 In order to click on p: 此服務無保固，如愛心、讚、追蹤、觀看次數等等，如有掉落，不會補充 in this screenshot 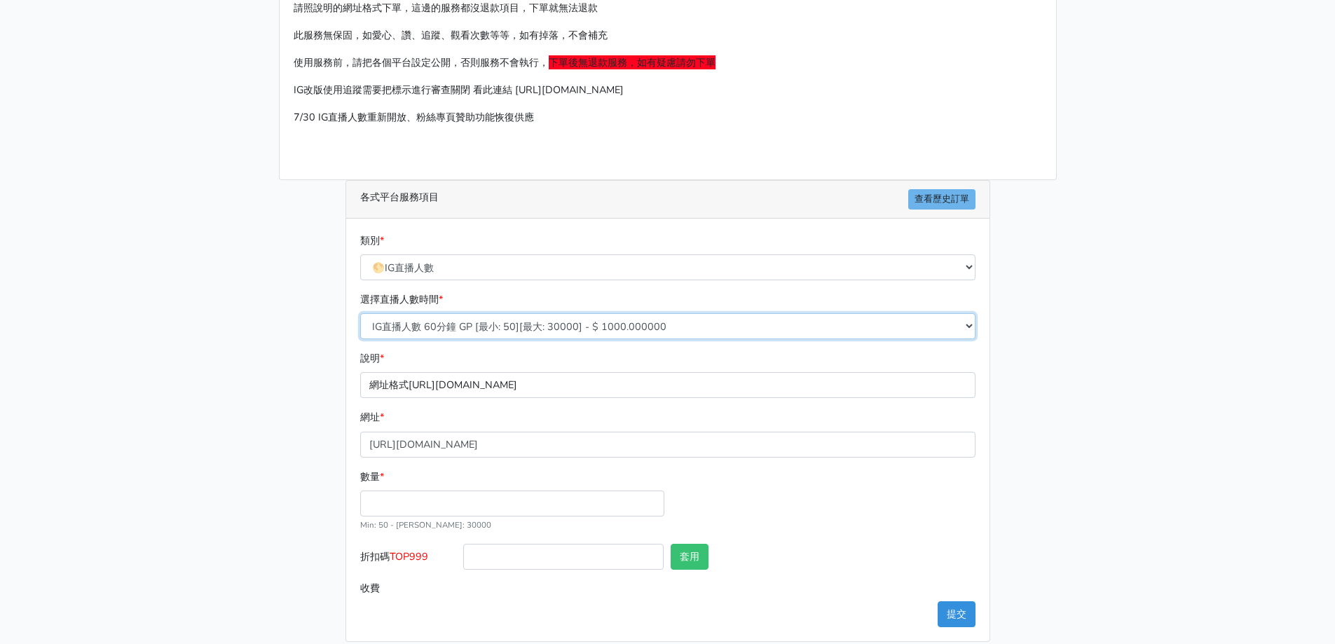, I will do `click(668, 35)`.